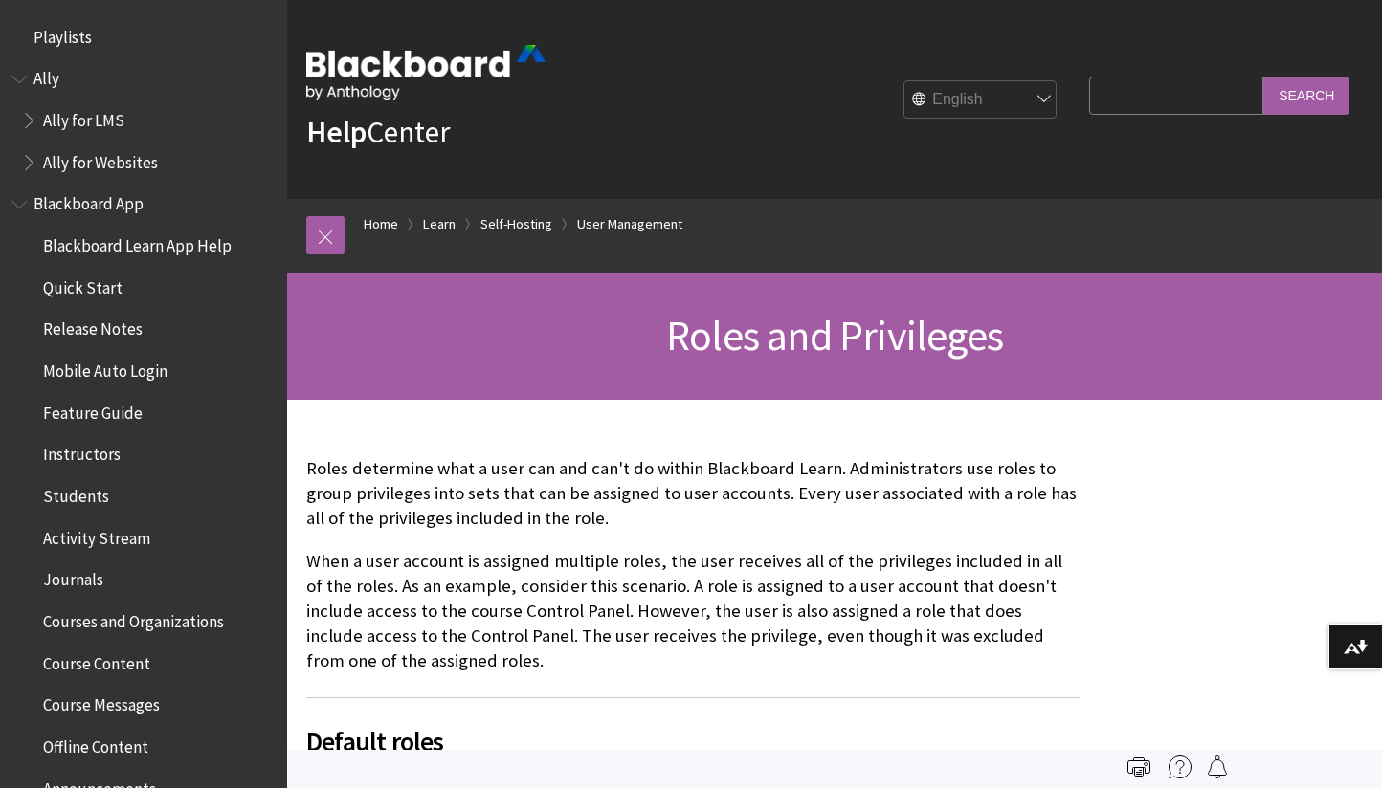 The image size is (1382, 788). What do you see at coordinates (97, 660) in the screenshot?
I see `span: Course Content` at bounding box center [97, 660].